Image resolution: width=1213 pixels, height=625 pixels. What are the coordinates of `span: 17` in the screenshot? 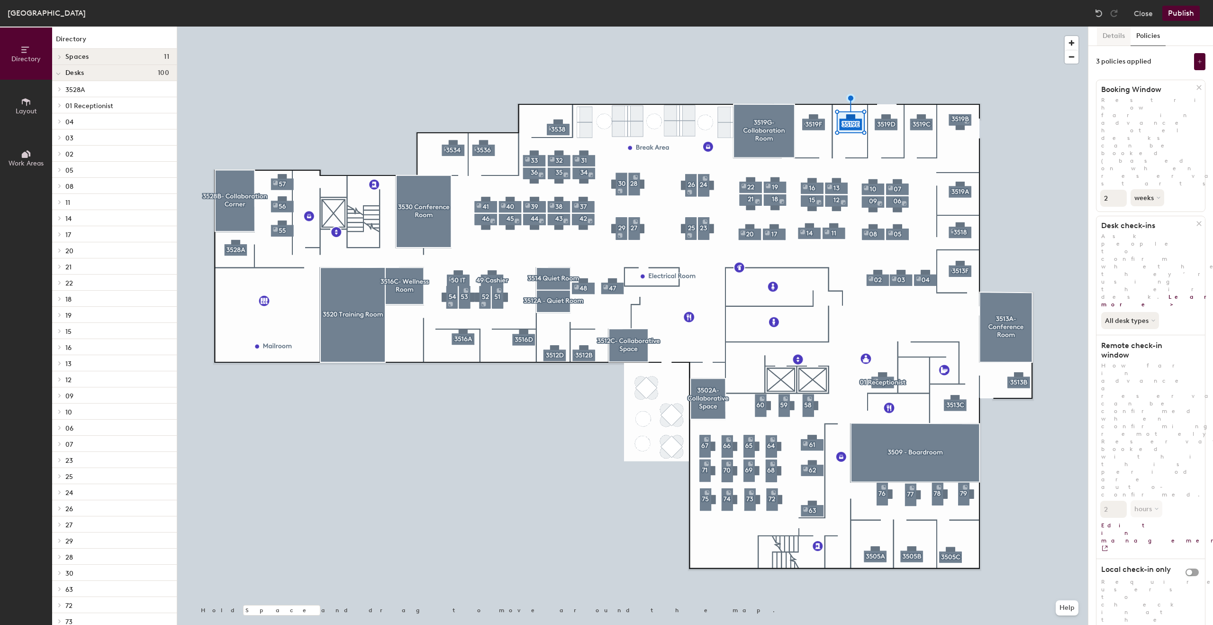 It's located at (68, 235).